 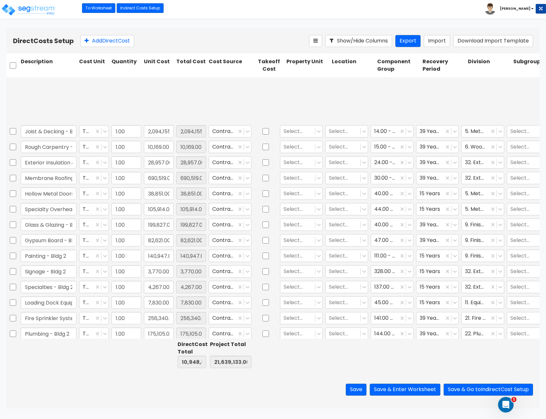 I want to click on div: Unit Cost, so click(x=159, y=65).